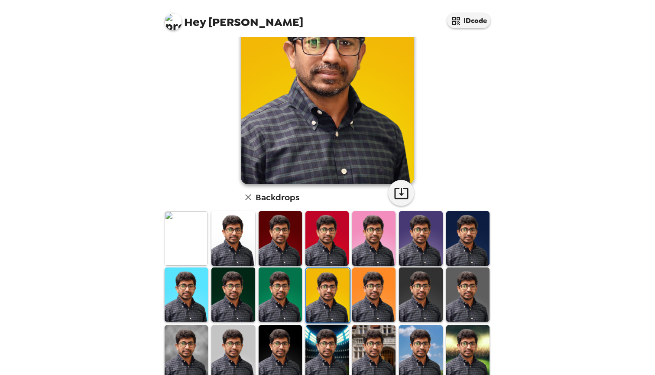  What do you see at coordinates (186, 238) in the screenshot?
I see `img: Original` at bounding box center [186, 238].